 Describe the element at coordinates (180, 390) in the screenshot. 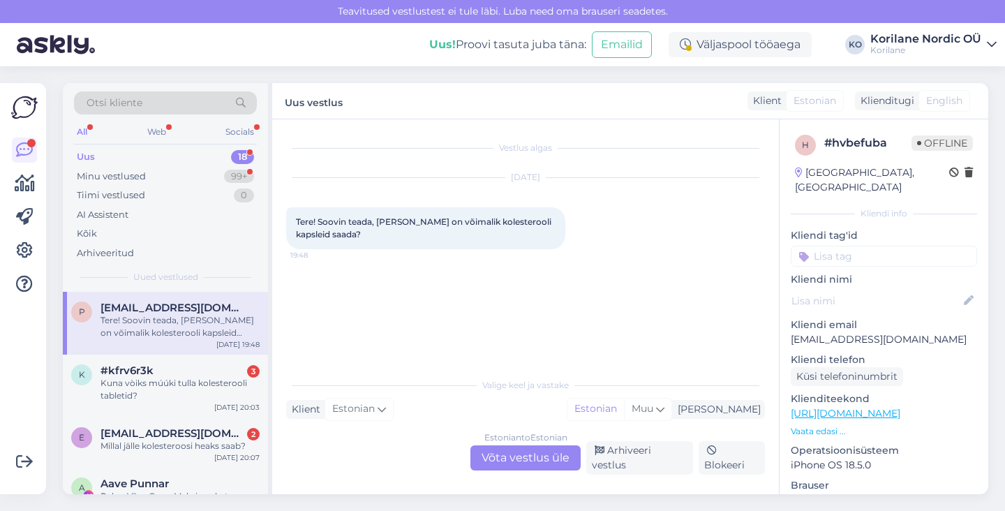

I see `div: Kuna vòiks múúki tulla kolesterooli tabletid?` at that location.